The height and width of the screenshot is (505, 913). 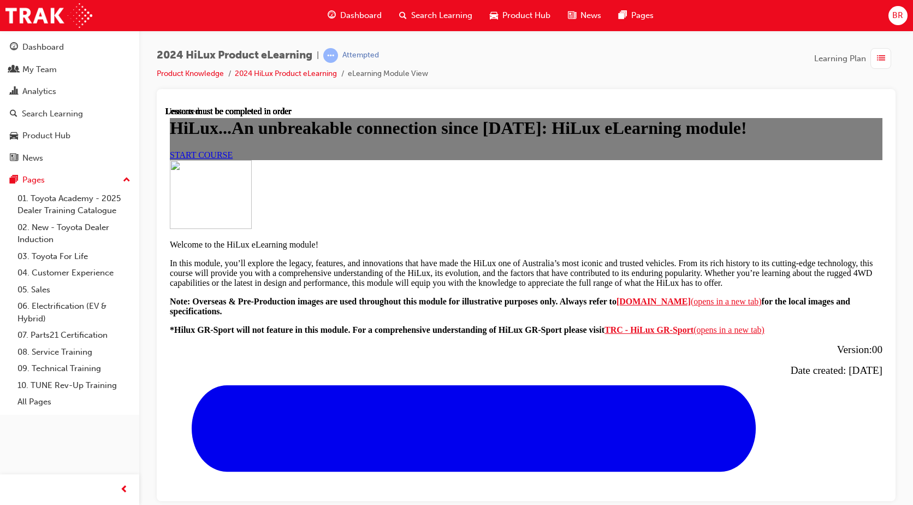 I want to click on div: News, so click(x=33, y=158).